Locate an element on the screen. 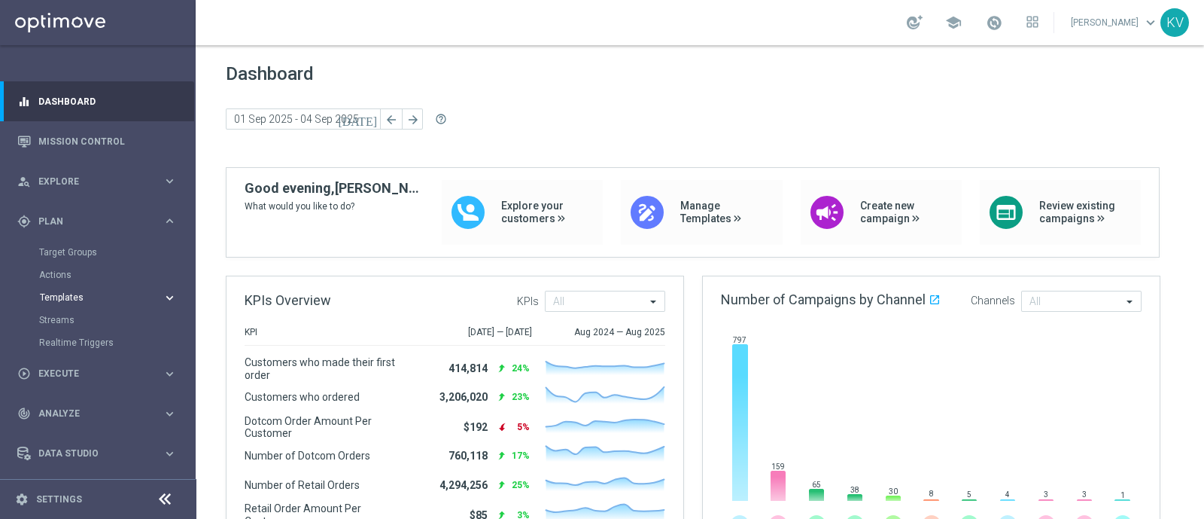 The height and width of the screenshot is (519, 1204). span: Explore is located at coordinates (100, 181).